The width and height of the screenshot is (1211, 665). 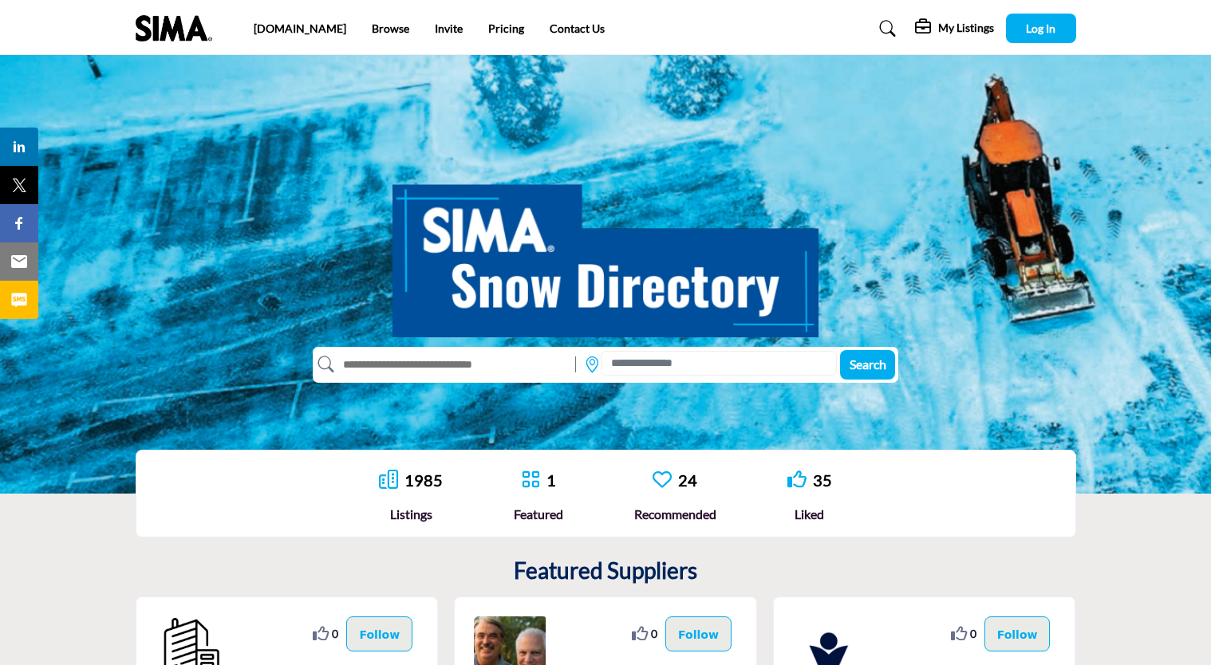 What do you see at coordinates (662, 480) in the screenshot?
I see `a: Go to Recommended` at bounding box center [662, 480].